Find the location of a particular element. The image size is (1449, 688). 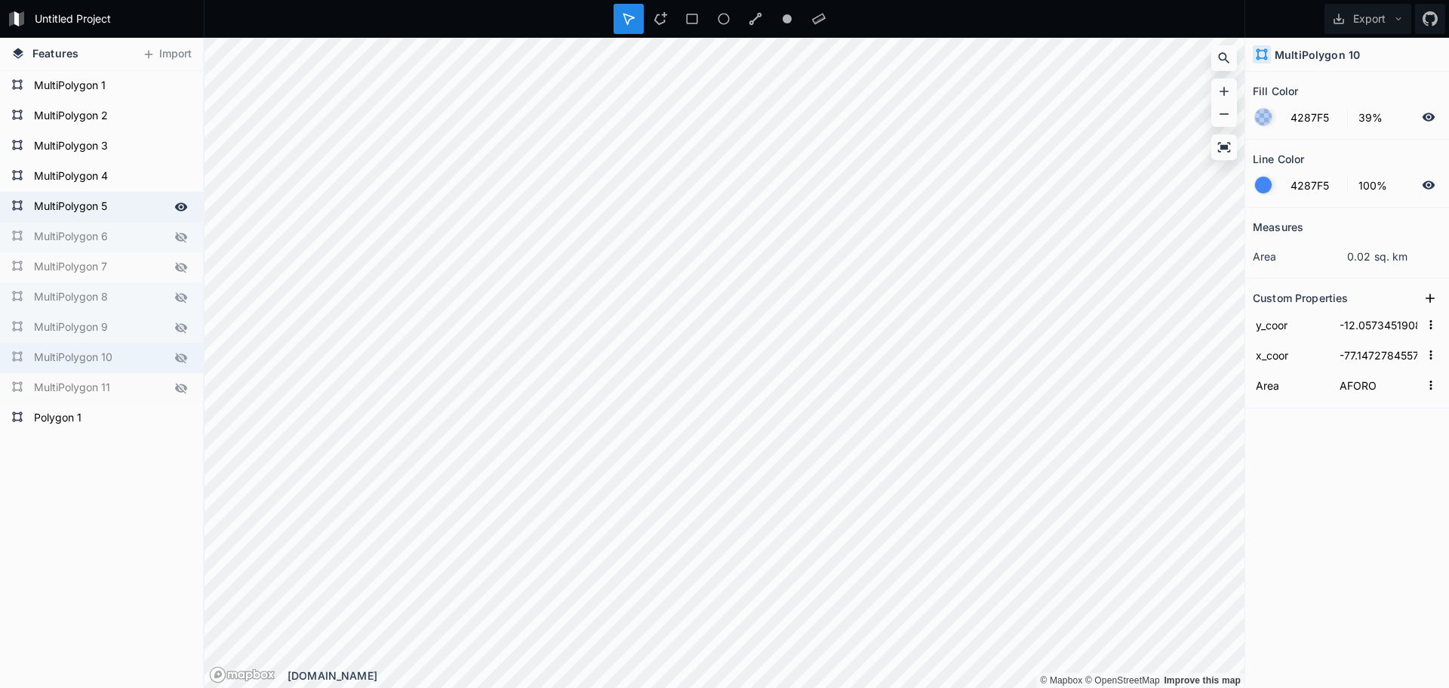

h2: Custom Properties is located at coordinates (1301, 297).